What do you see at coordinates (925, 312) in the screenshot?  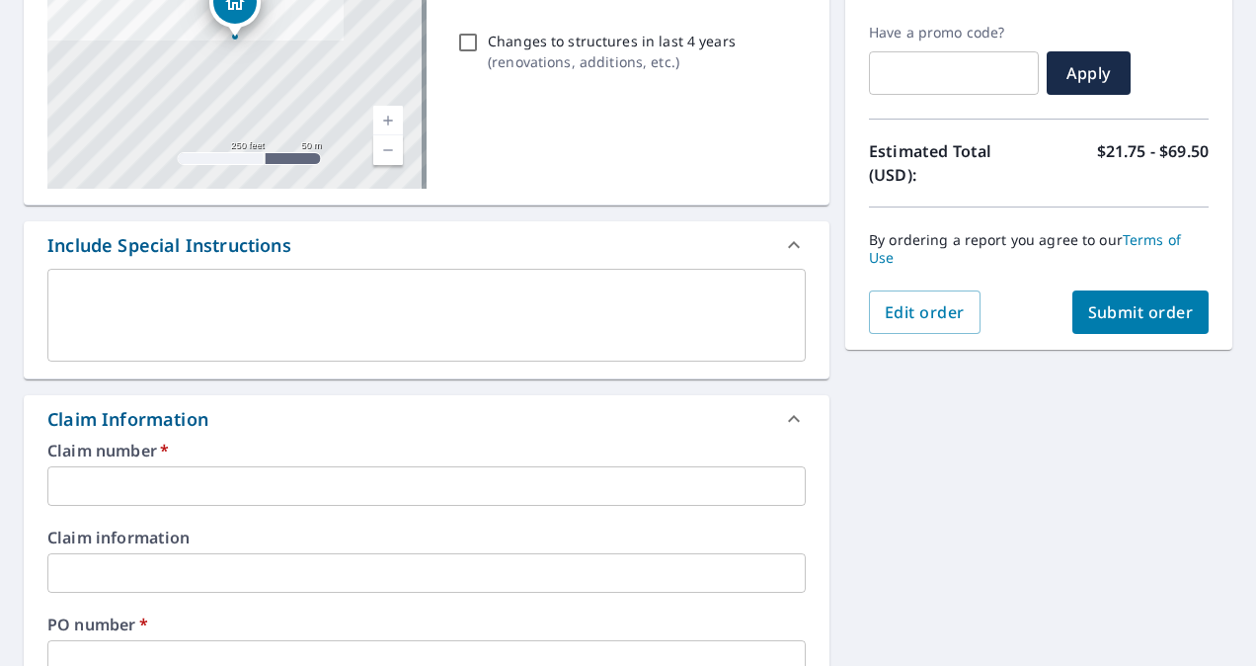 I see `button: Edit order` at bounding box center [925, 312].